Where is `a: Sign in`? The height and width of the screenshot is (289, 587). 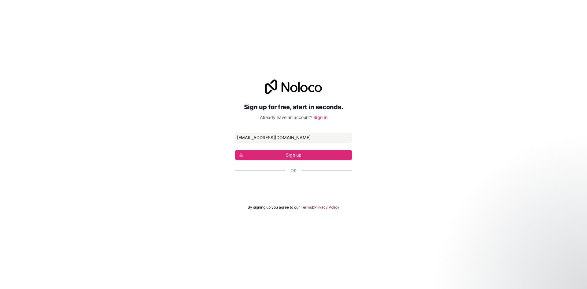
a: Sign in is located at coordinates (320, 117).